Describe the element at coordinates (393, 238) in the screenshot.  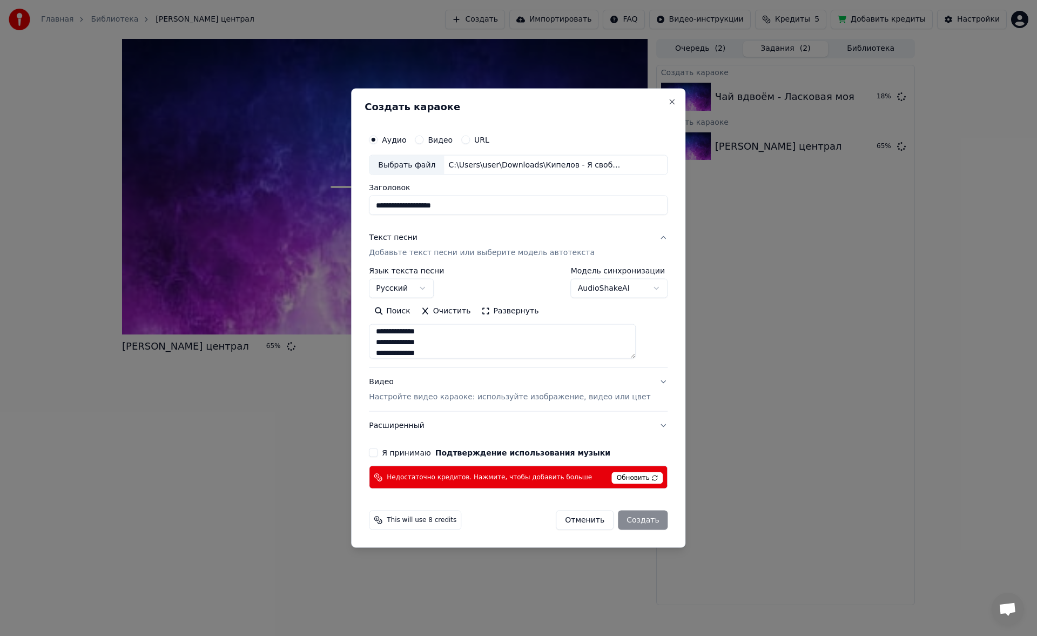
I see `div: Текст песни` at that location.